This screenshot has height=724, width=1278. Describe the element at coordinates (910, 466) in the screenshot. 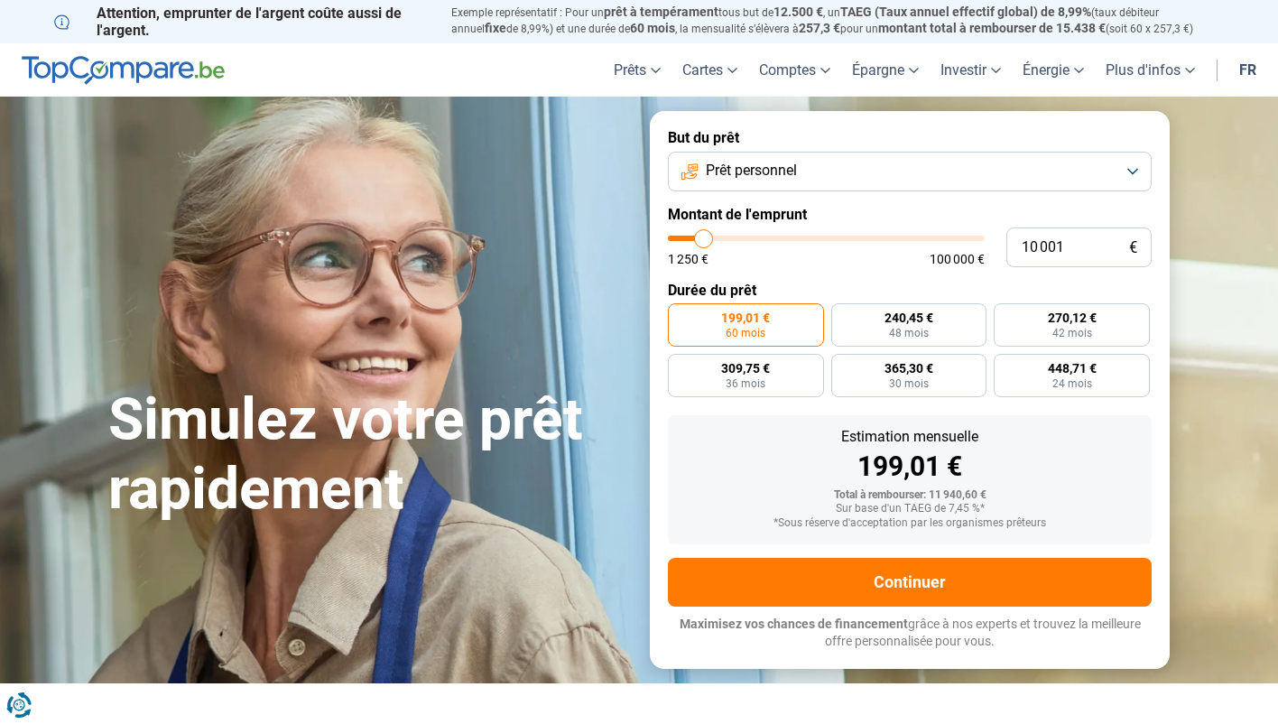

I see `div: 199,01 €` at that location.